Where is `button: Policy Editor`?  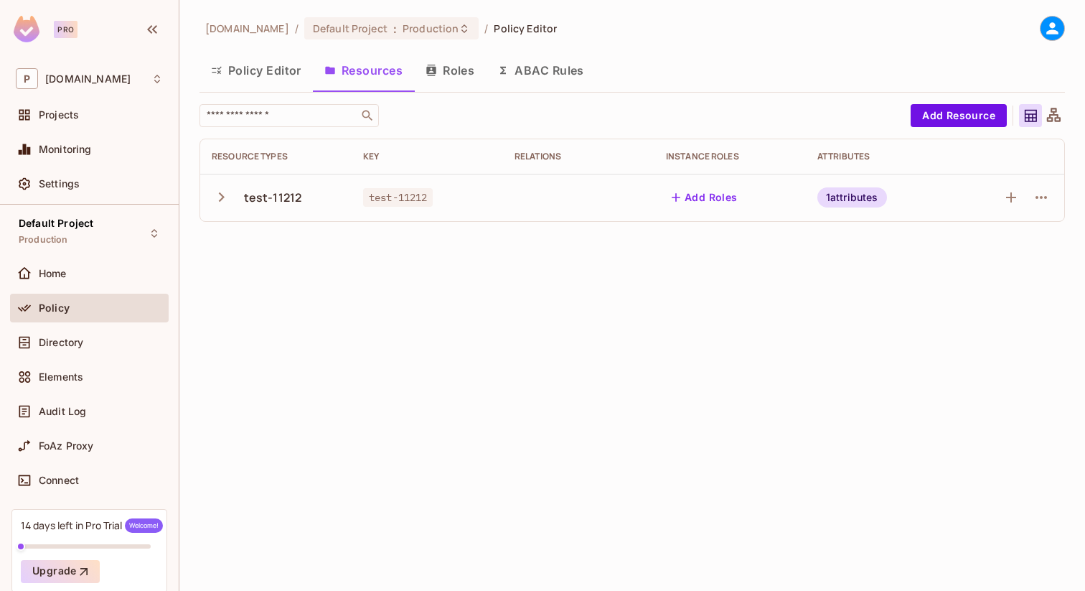 button: Policy Editor is located at coordinates (256, 70).